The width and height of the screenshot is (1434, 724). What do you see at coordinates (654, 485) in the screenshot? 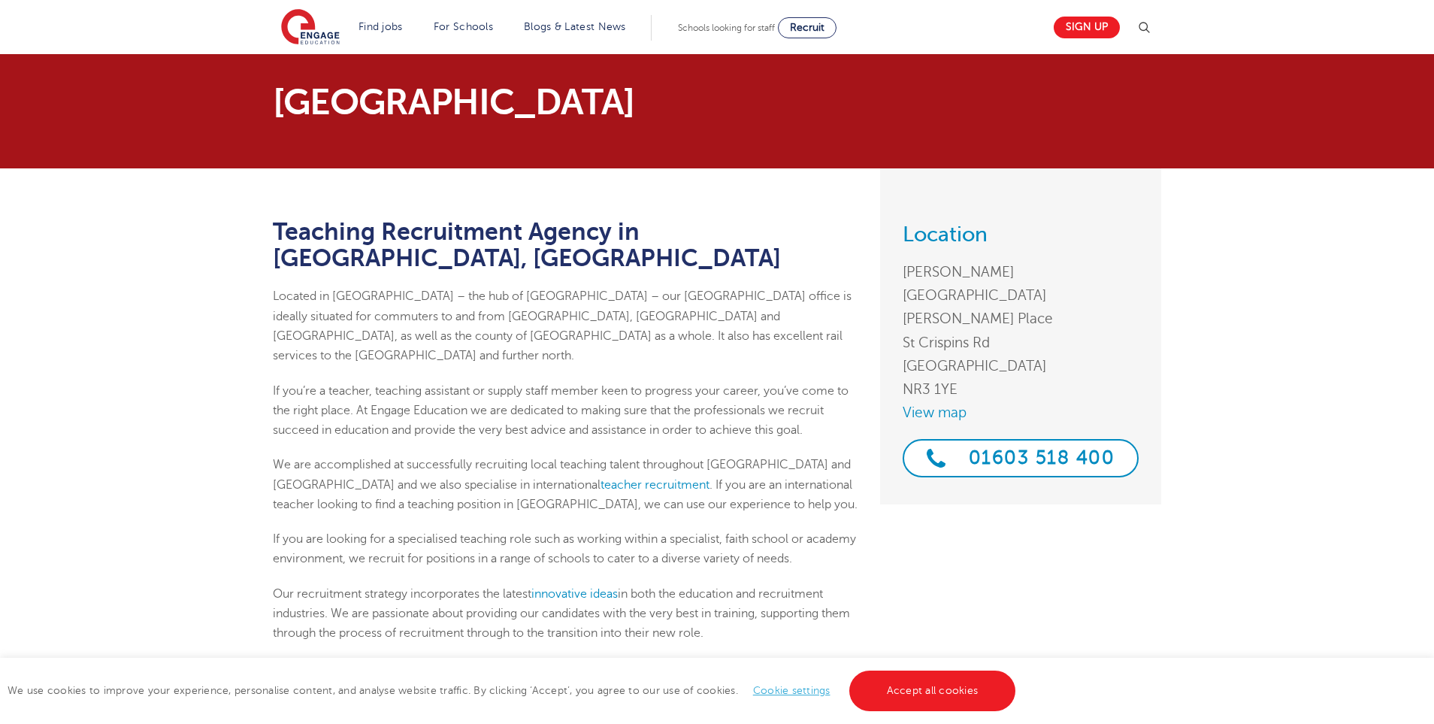
I see `a: teacher recruitment` at bounding box center [654, 485].